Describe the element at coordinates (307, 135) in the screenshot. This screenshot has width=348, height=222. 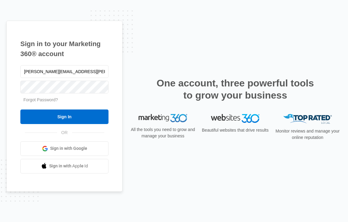
I see `p: Monitor reviews and manage your online reputation` at that location.